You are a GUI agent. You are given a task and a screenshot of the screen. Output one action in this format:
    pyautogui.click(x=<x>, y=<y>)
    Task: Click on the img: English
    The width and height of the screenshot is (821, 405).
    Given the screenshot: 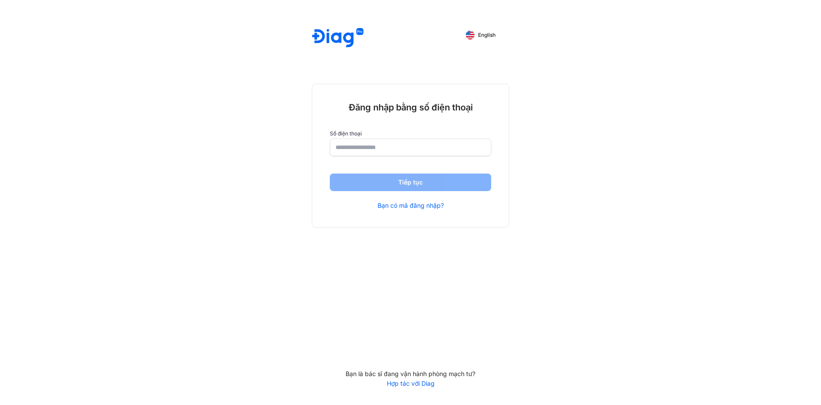 What is the action you would take?
    pyautogui.click(x=470, y=35)
    